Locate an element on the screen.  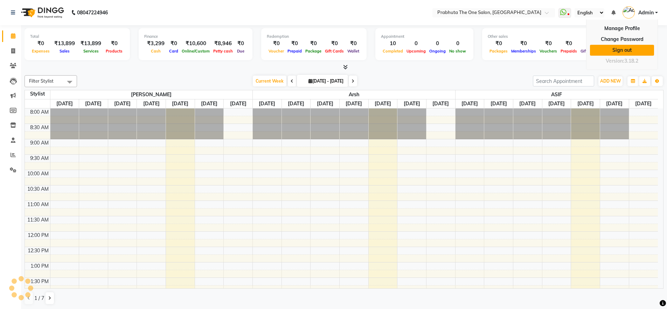
div: 11:30 AM is located at coordinates (38, 220).